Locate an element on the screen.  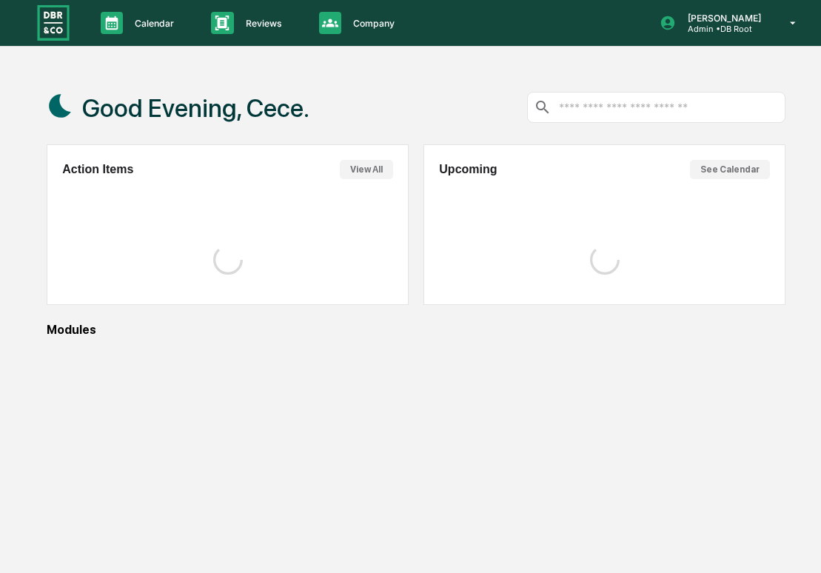
p: Calendar is located at coordinates (152, 23).